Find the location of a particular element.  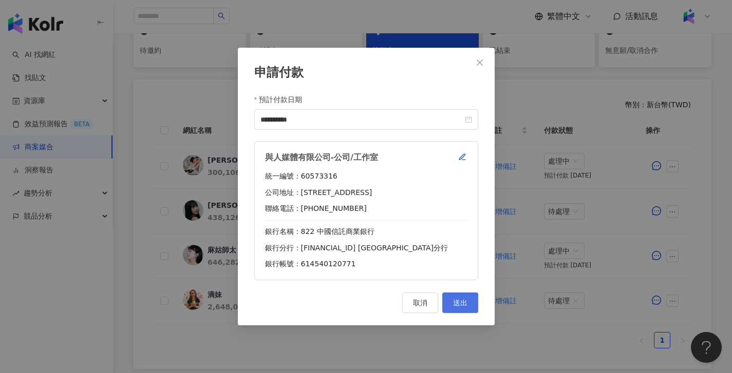

div: 銀行帳號：614540120771 is located at coordinates (366, 265).